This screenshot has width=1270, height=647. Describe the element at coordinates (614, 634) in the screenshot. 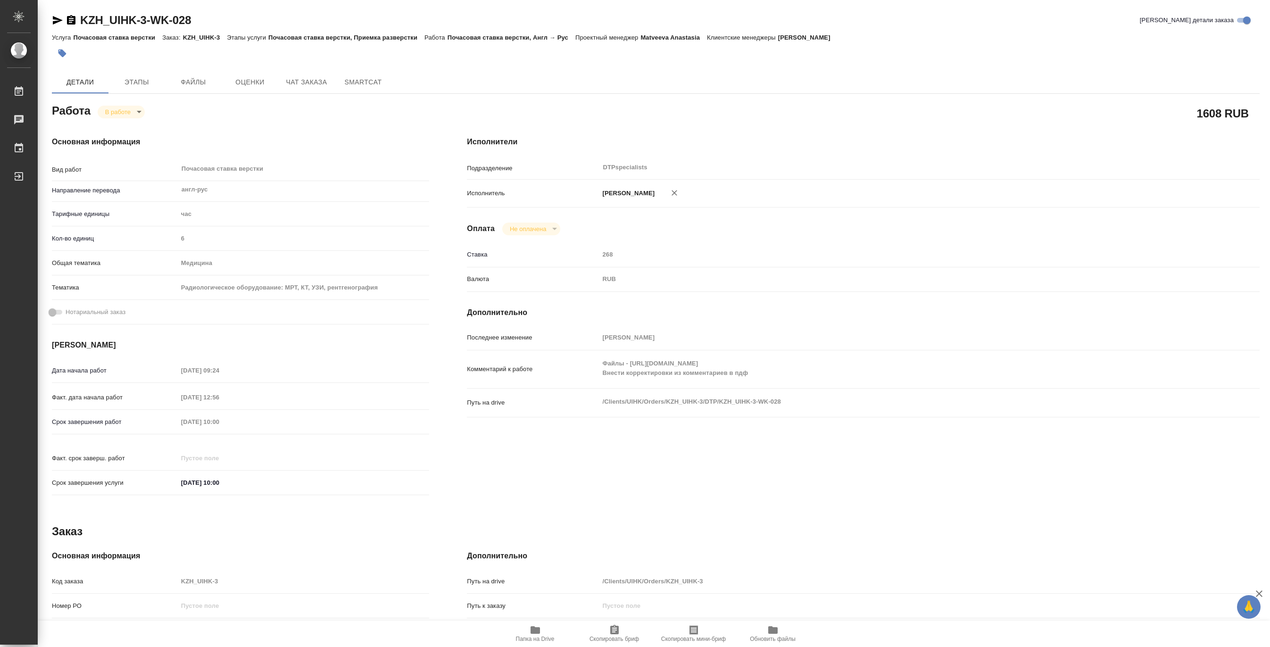

I see `button: Скопировать бриф` at that location.